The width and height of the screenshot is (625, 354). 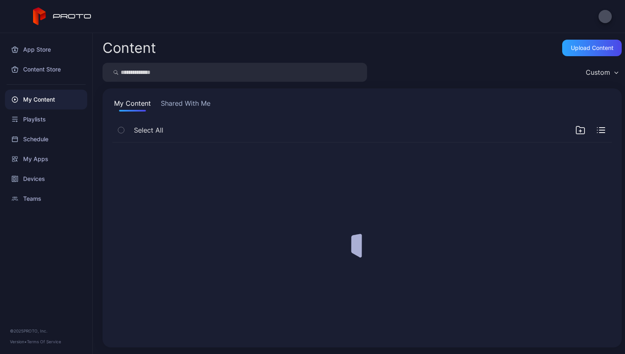 What do you see at coordinates (129, 48) in the screenshot?
I see `div: Content` at bounding box center [129, 48].